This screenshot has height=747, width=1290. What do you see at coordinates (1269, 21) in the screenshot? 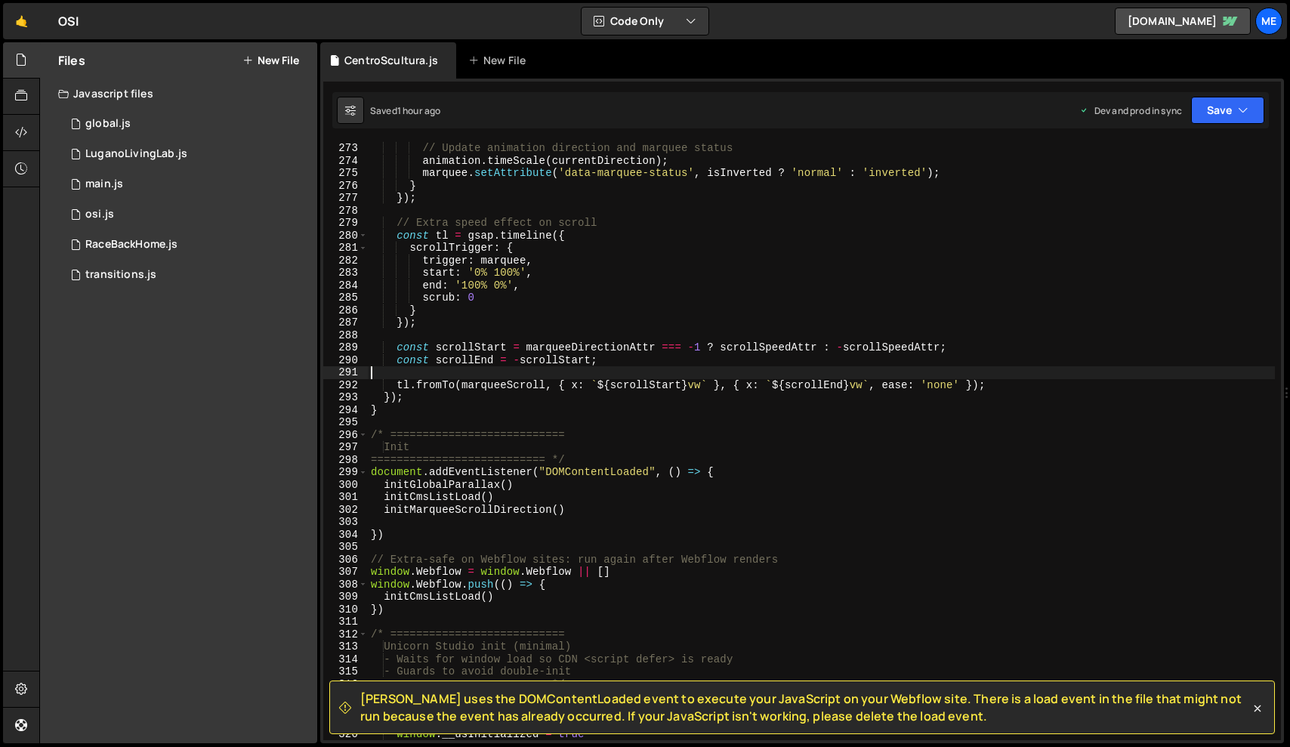
I see `div: Me` at bounding box center [1269, 21].